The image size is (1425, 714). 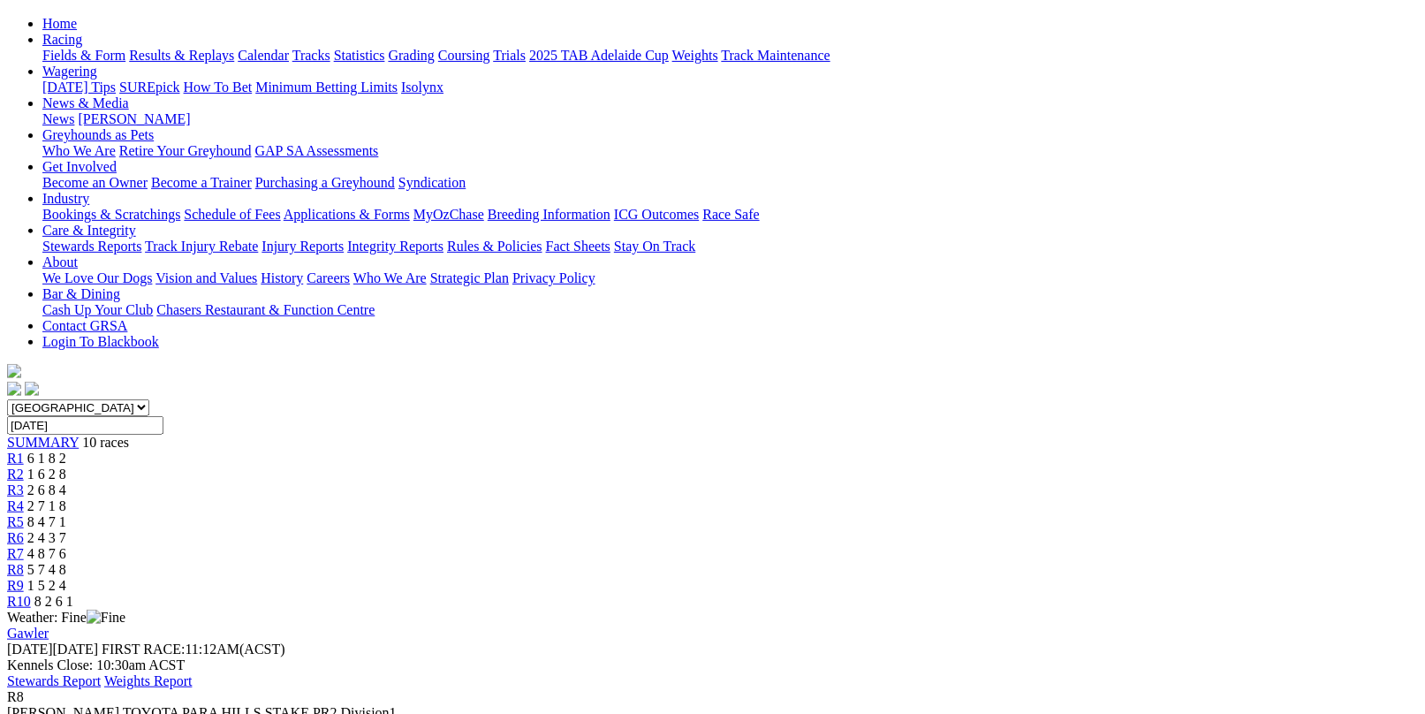 What do you see at coordinates (42, 442) in the screenshot?
I see `span: SUMMARY` at bounding box center [42, 442].